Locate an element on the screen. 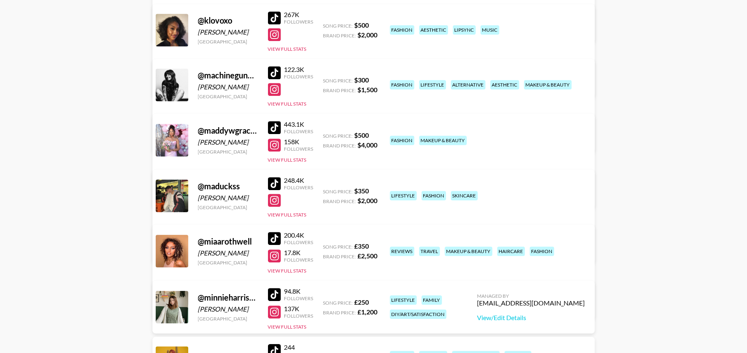 The width and height of the screenshot is (747, 353). strong: £ 250 is located at coordinates (362, 302).